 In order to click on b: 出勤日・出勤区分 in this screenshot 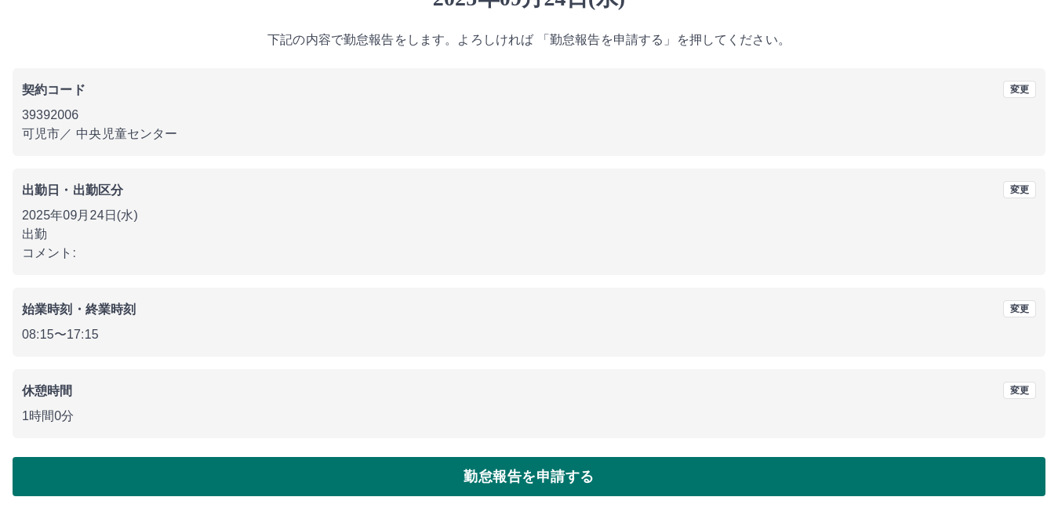, I will do `click(72, 190)`.